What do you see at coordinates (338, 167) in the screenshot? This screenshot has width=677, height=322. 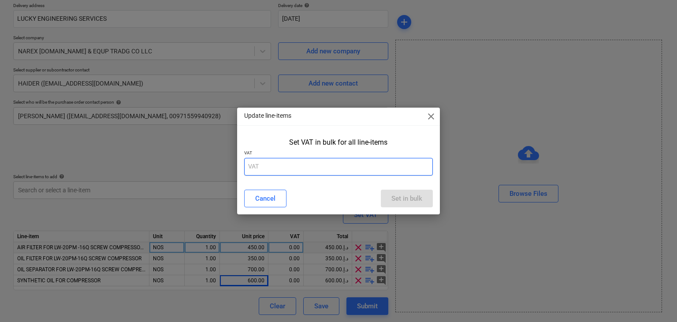 I see `input: VAT` at bounding box center [338, 167].